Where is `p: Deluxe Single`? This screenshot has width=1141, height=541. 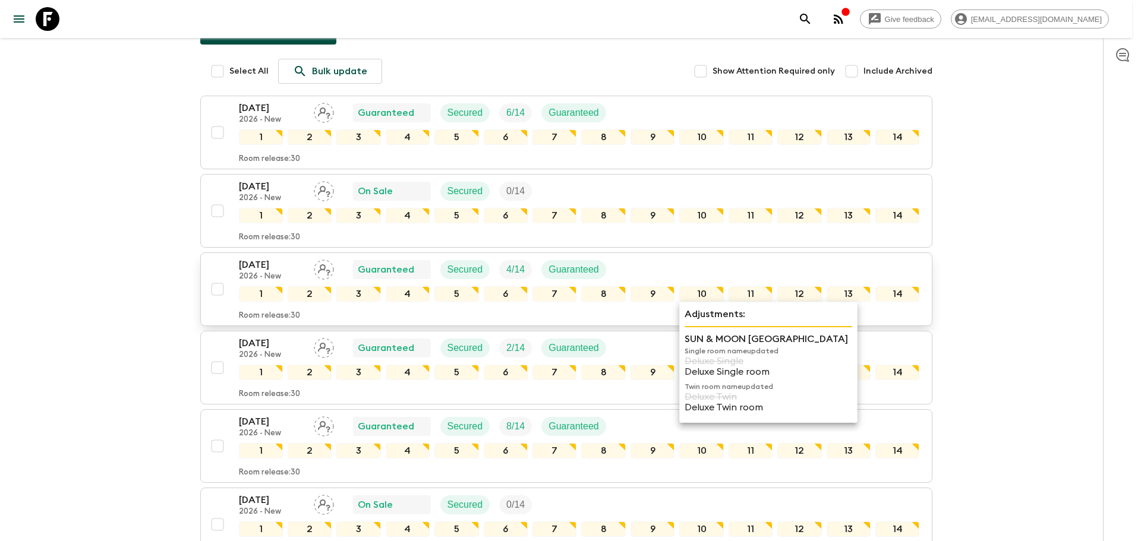 p: Deluxe Single is located at coordinates (768, 361).